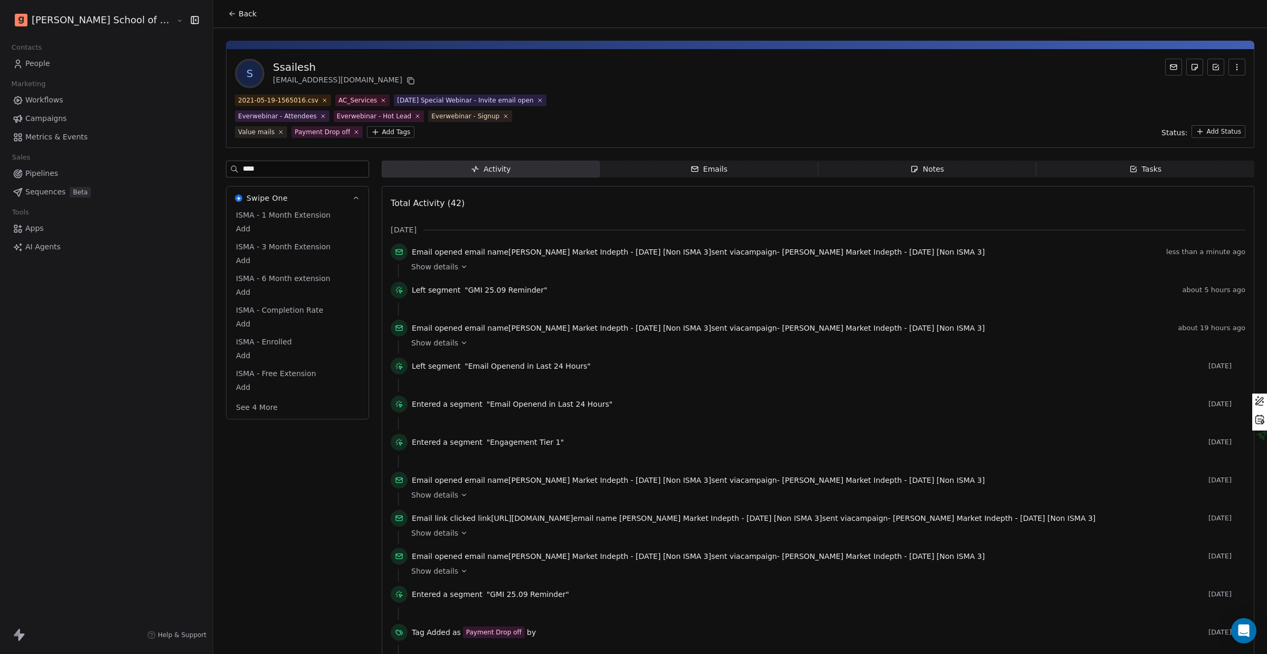  Describe the element at coordinates (45, 192) in the screenshot. I see `span: Sequences` at that location.